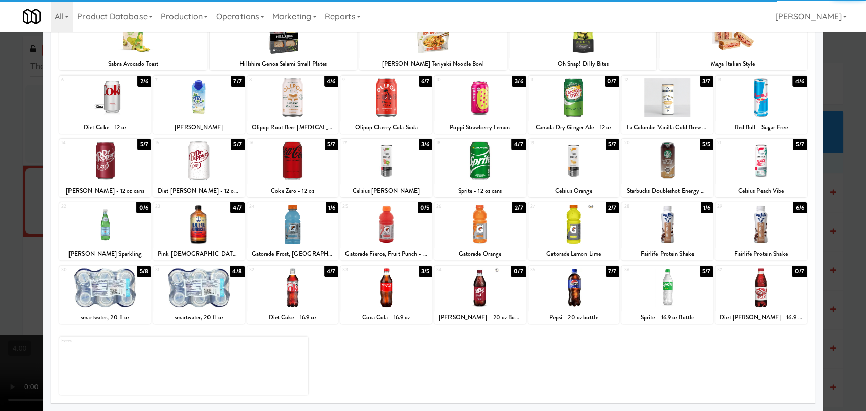 This screenshot has width=866, height=411. I want to click on div: Diet Coke - 12 oz, so click(105, 127).